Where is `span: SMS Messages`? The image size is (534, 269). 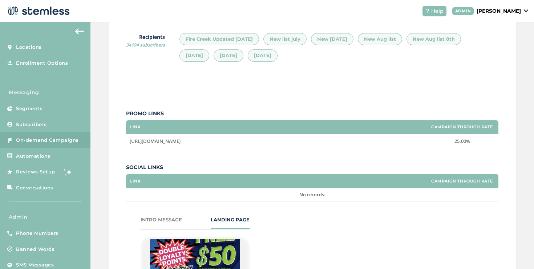
span: SMS Messages is located at coordinates (35, 265).